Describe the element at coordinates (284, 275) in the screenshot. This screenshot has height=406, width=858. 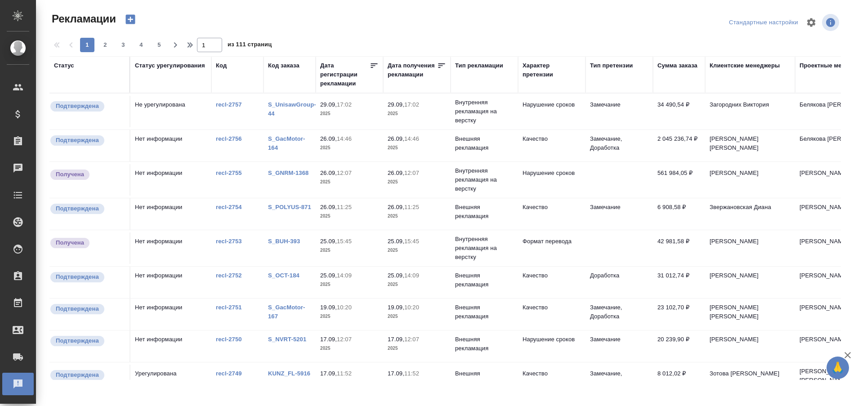
I see `a: S_OCT-184` at that location.